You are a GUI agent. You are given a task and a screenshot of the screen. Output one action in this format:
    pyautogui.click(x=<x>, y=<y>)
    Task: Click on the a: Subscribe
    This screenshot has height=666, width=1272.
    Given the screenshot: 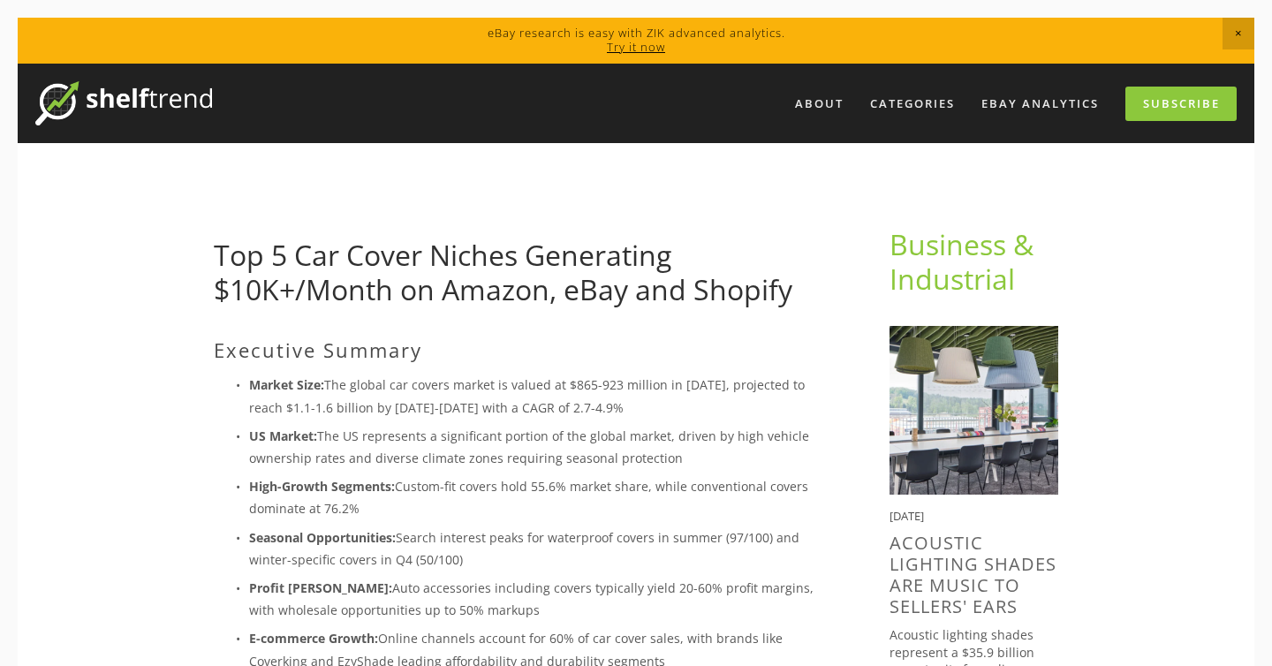 What is the action you would take?
    pyautogui.click(x=1181, y=103)
    